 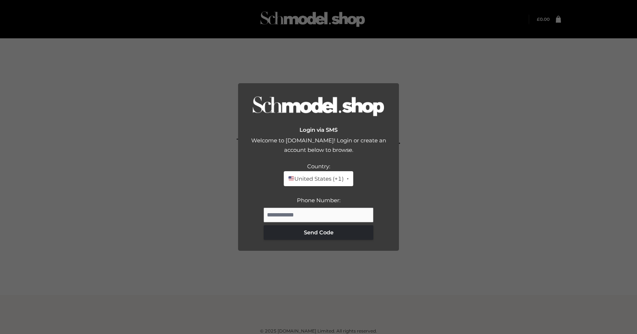 I want to click on label: Phone Number:, so click(x=318, y=200).